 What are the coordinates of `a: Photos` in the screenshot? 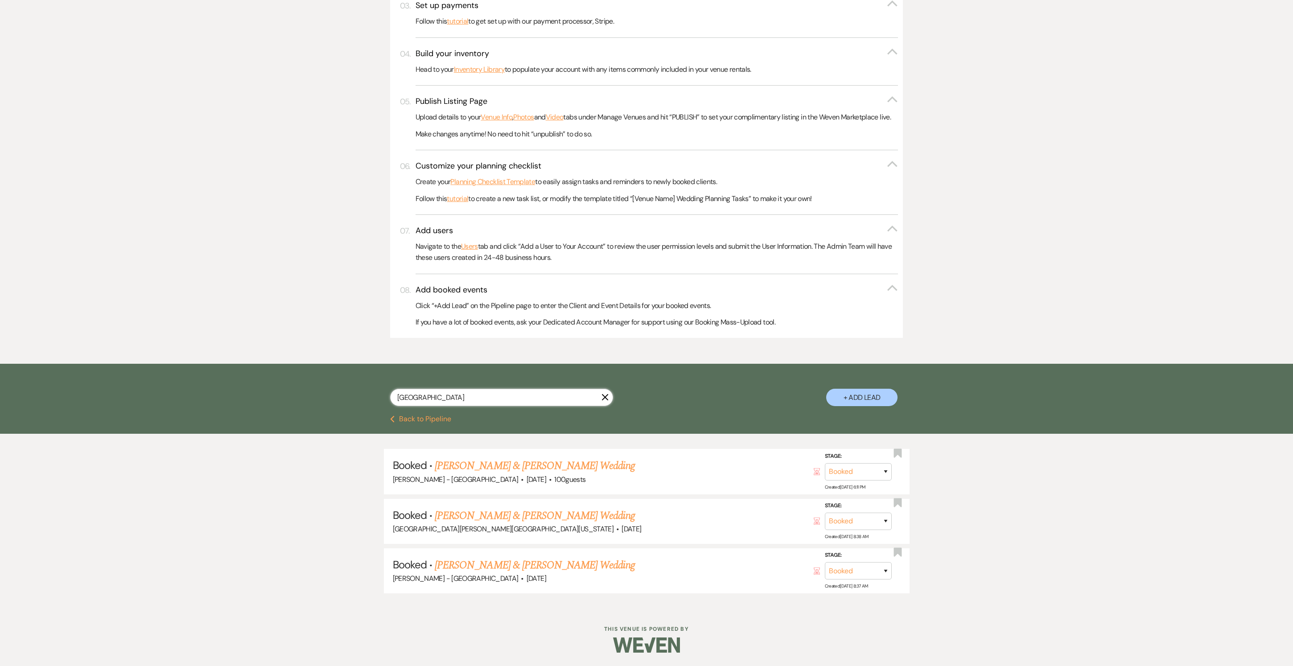 It's located at (523, 117).